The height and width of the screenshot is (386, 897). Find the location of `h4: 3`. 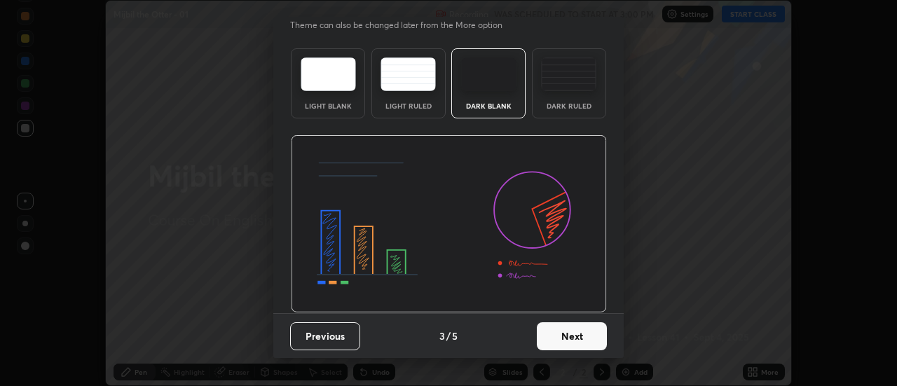

h4: 3 is located at coordinates (442, 336).